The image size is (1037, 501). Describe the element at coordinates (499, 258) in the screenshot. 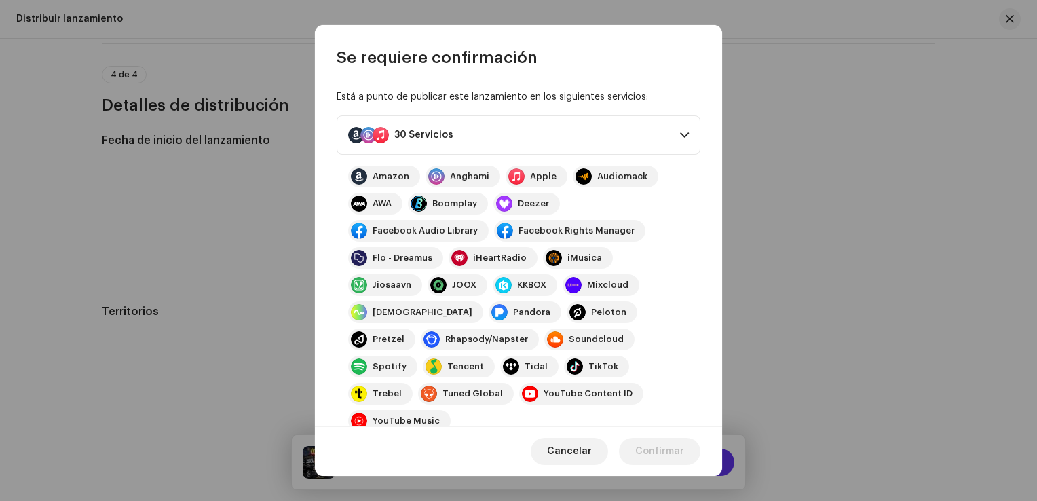

I see `div: iHeartRadio` at that location.